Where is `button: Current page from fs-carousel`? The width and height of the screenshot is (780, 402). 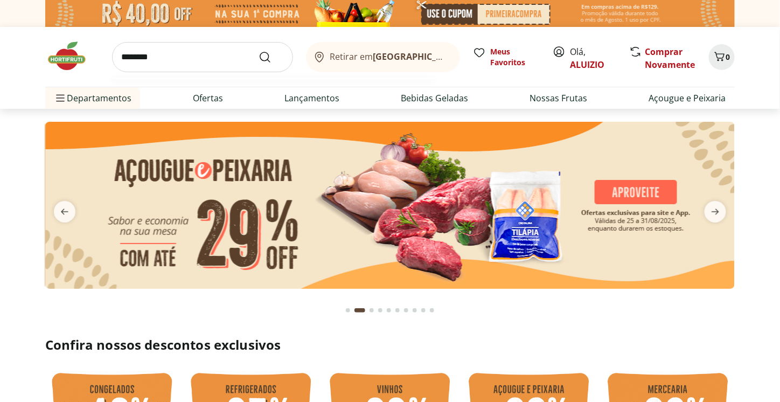 button: Current page from fs-carousel is located at coordinates (360, 310).